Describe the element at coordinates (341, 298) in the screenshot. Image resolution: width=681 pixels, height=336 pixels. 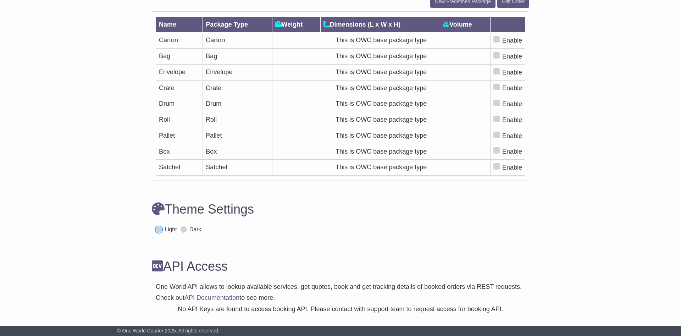
I see `p: Check out to see more.` at that location.